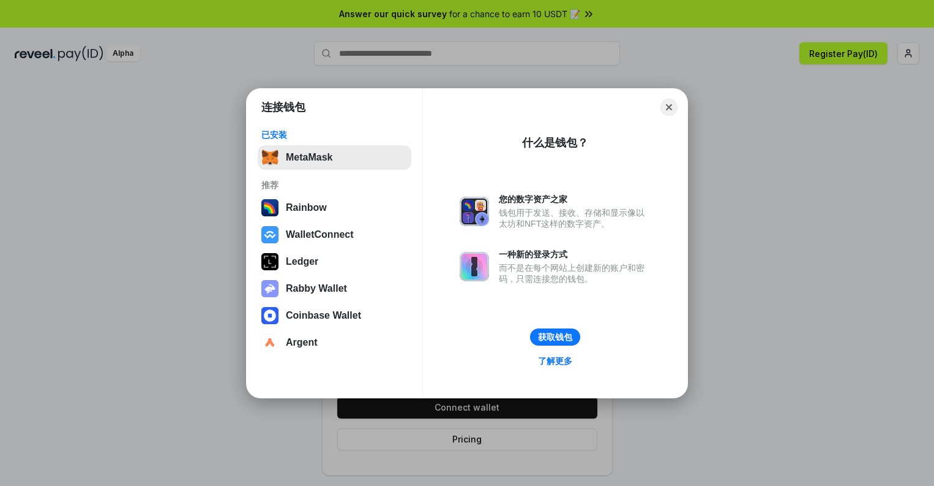  Describe the element at coordinates (323, 315) in the screenshot. I see `div: Coinbase Wallet` at that location.